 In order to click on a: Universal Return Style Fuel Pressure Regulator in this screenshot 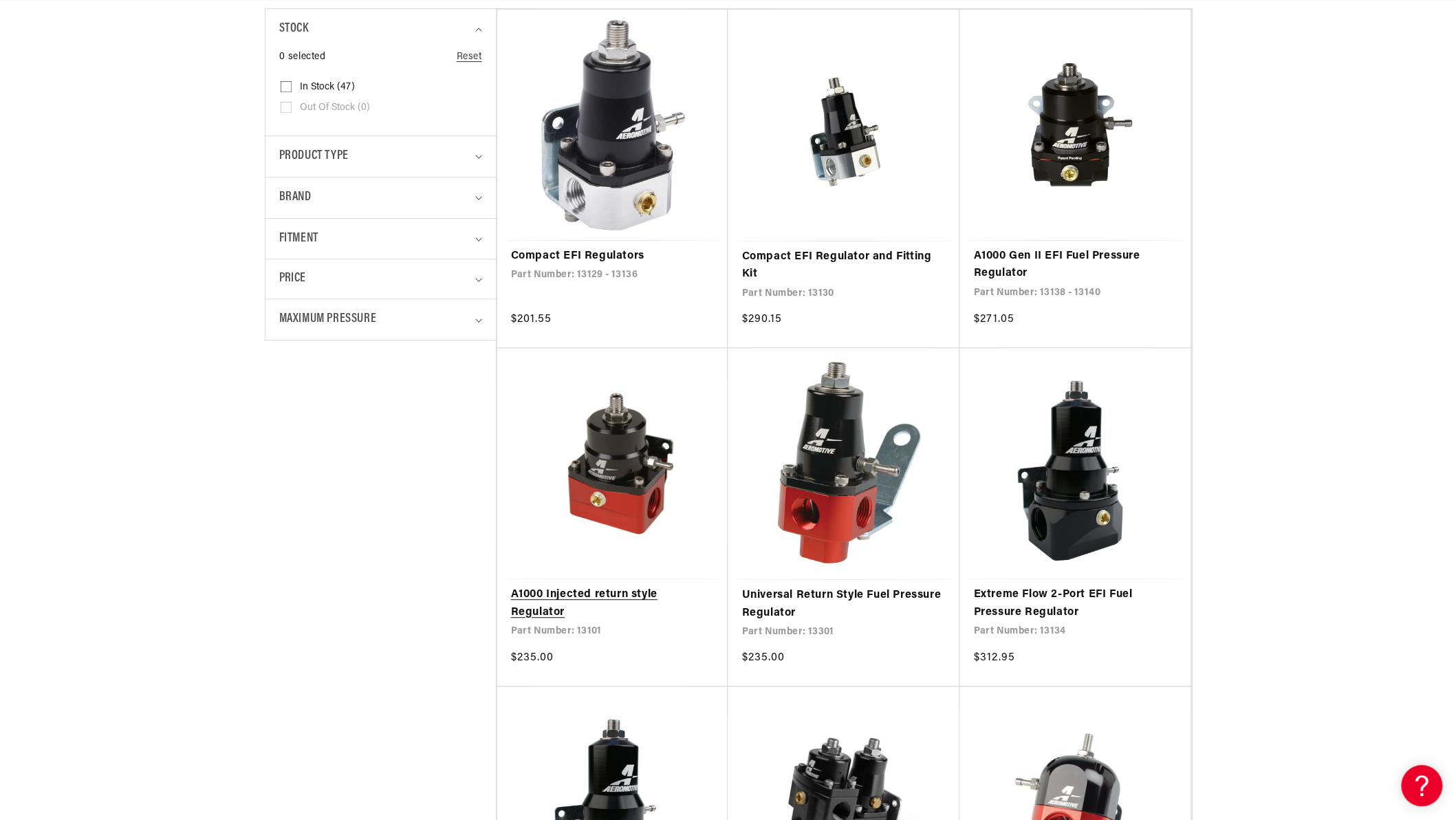, I will do `click(843, 604)`.